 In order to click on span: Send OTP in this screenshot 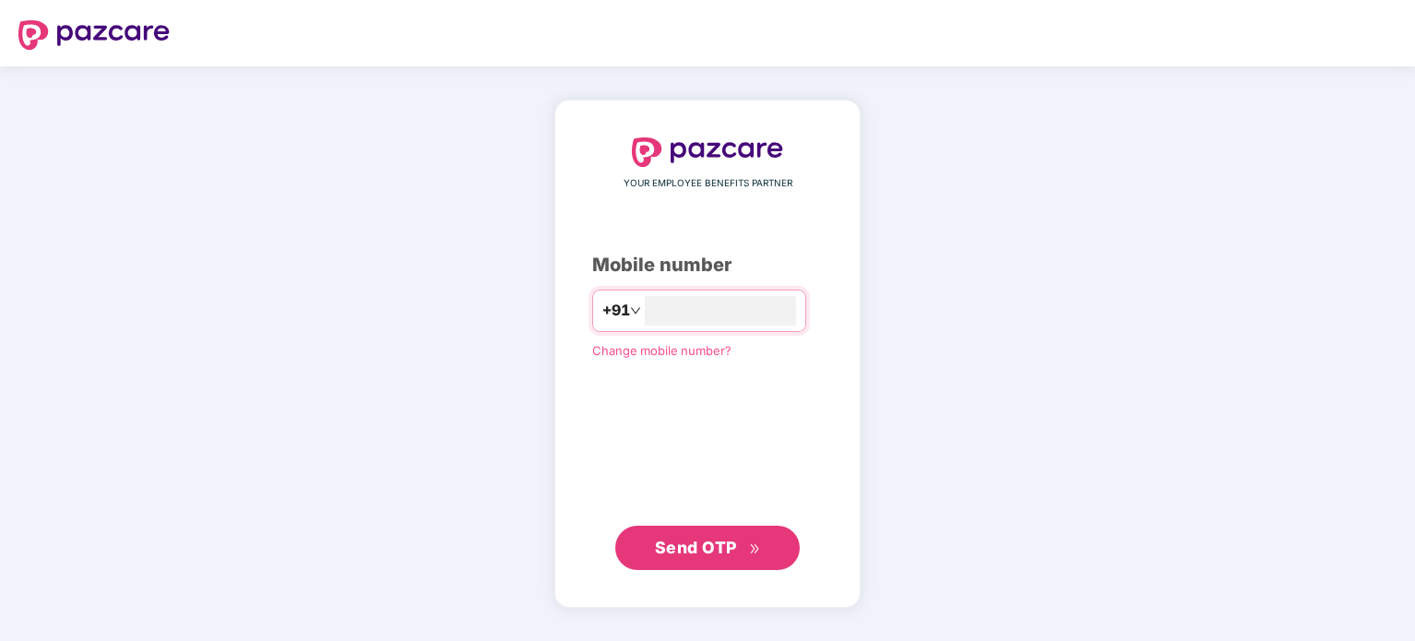, I will do `click(695, 547)`.